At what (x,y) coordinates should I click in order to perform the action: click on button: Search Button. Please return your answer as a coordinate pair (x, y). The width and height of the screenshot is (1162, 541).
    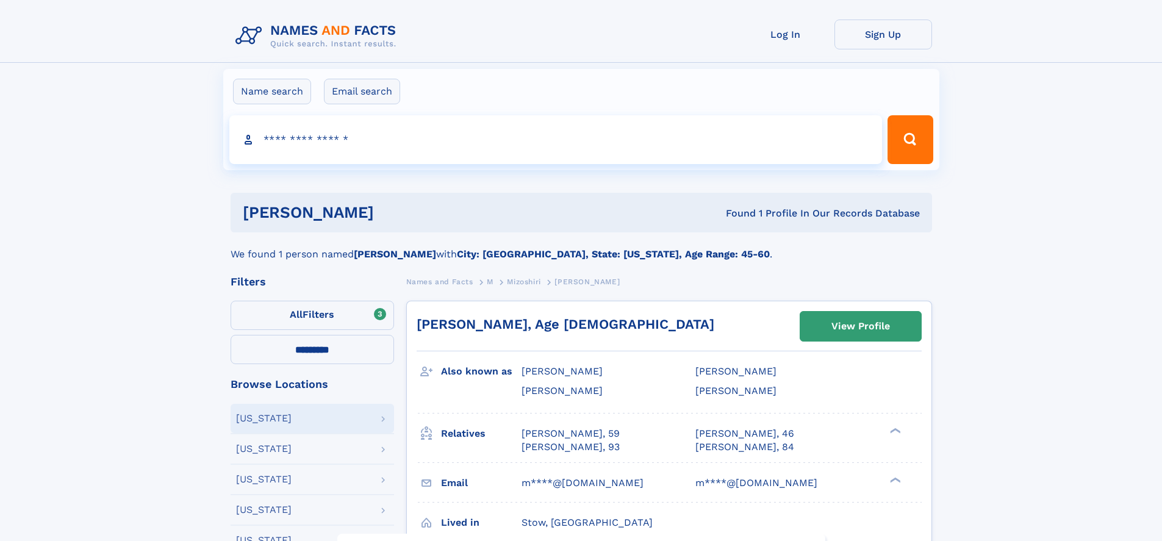
    Looking at the image, I should click on (910, 140).